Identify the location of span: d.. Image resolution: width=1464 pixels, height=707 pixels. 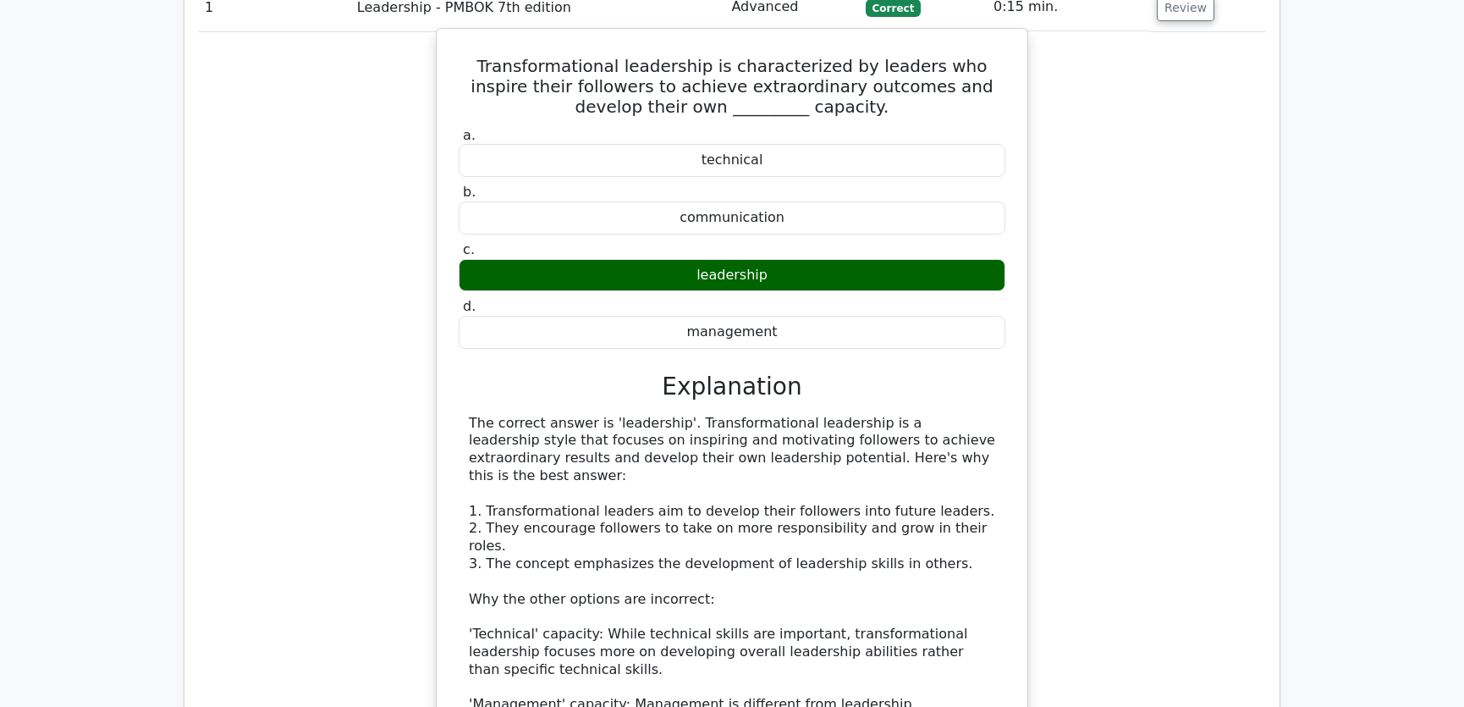
(469, 305).